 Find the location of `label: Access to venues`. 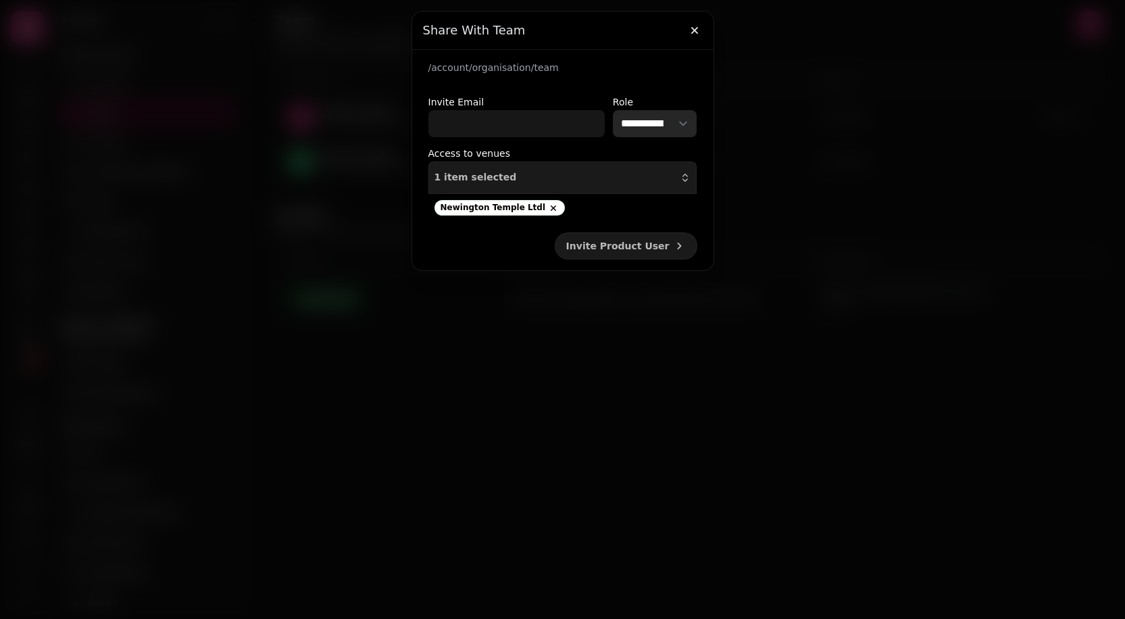

label: Access to venues is located at coordinates (469, 153).